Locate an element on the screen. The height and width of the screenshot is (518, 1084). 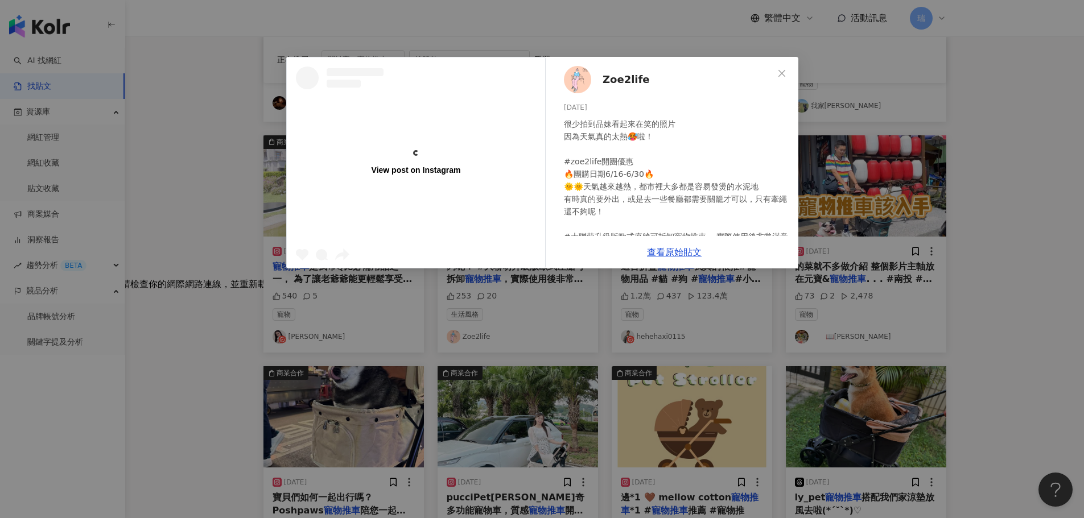
div: View post on Instagram is located at coordinates (415, 170).